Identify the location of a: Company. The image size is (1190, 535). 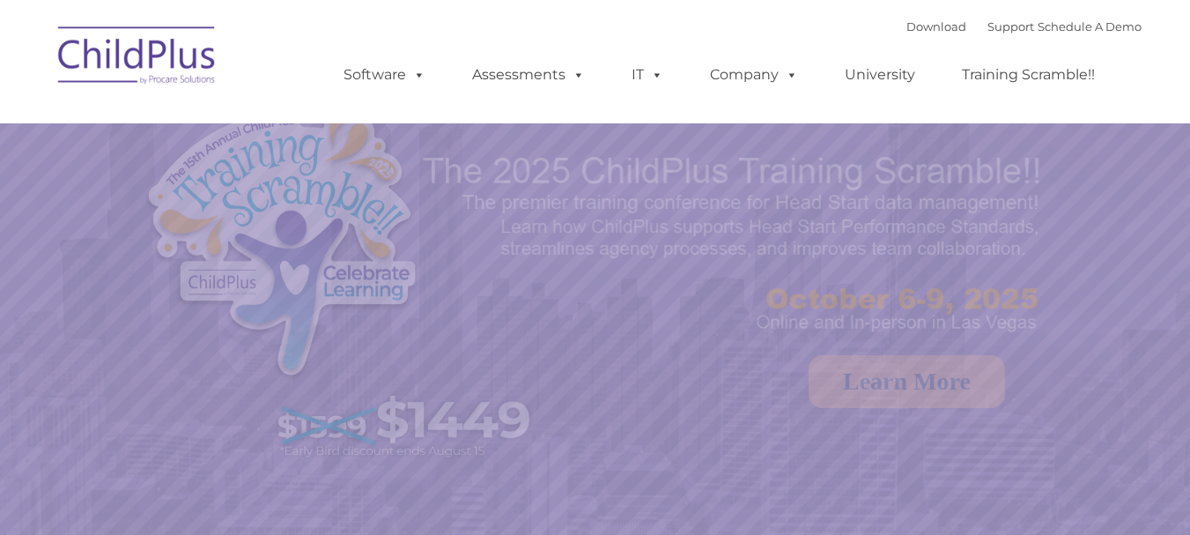
(754, 75).